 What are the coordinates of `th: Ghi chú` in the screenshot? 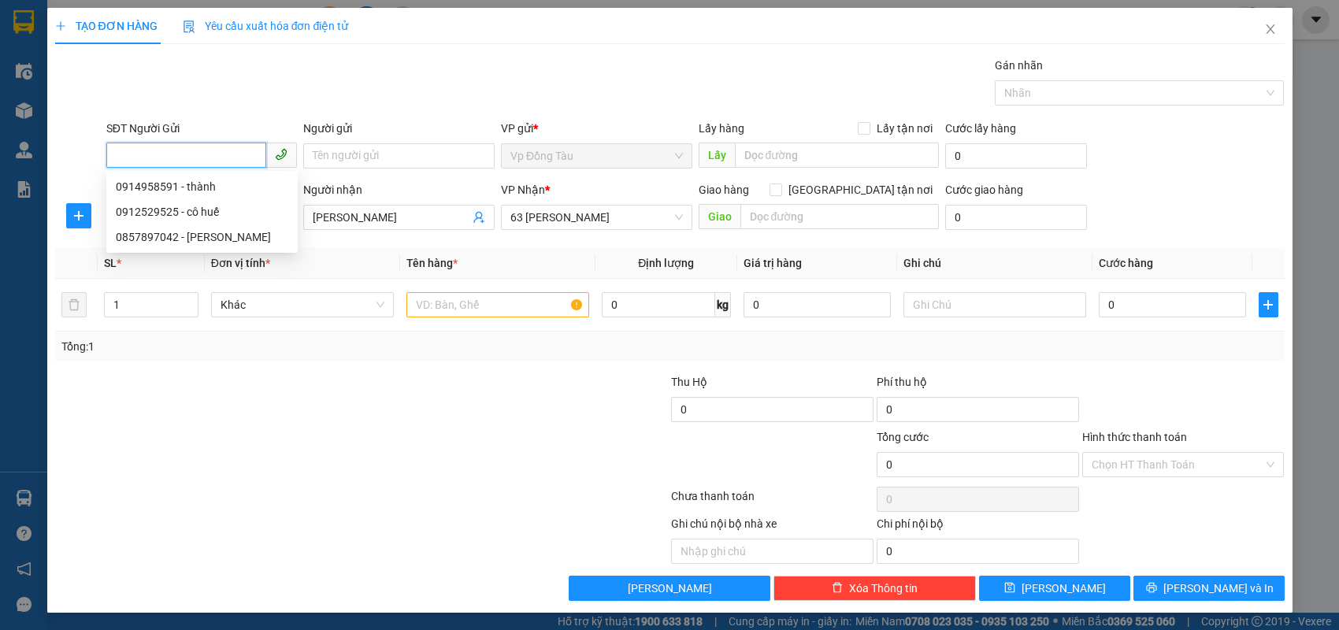 It's located at (995, 263).